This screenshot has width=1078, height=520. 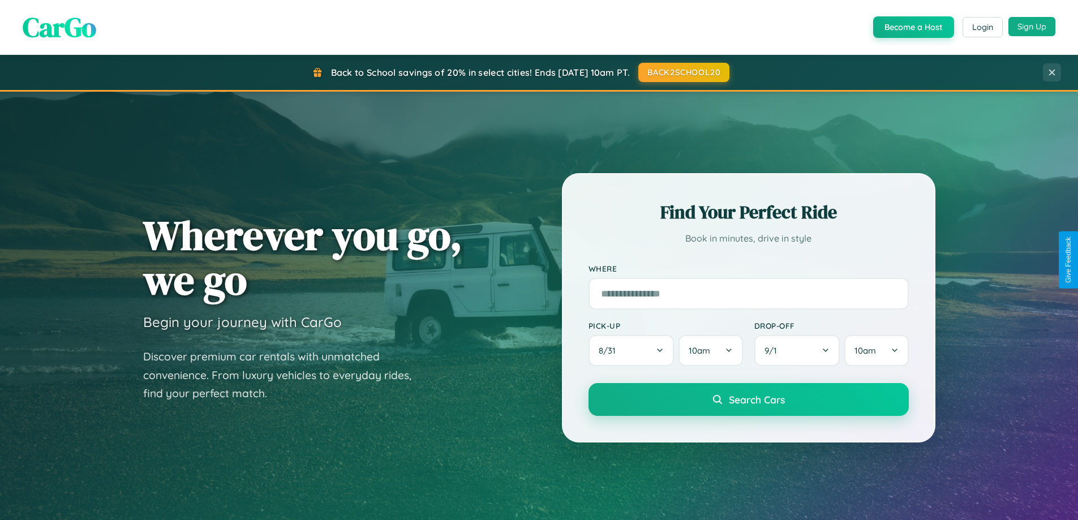 What do you see at coordinates (303, 258) in the screenshot?
I see `h1: Wherever you go, we go` at bounding box center [303, 258].